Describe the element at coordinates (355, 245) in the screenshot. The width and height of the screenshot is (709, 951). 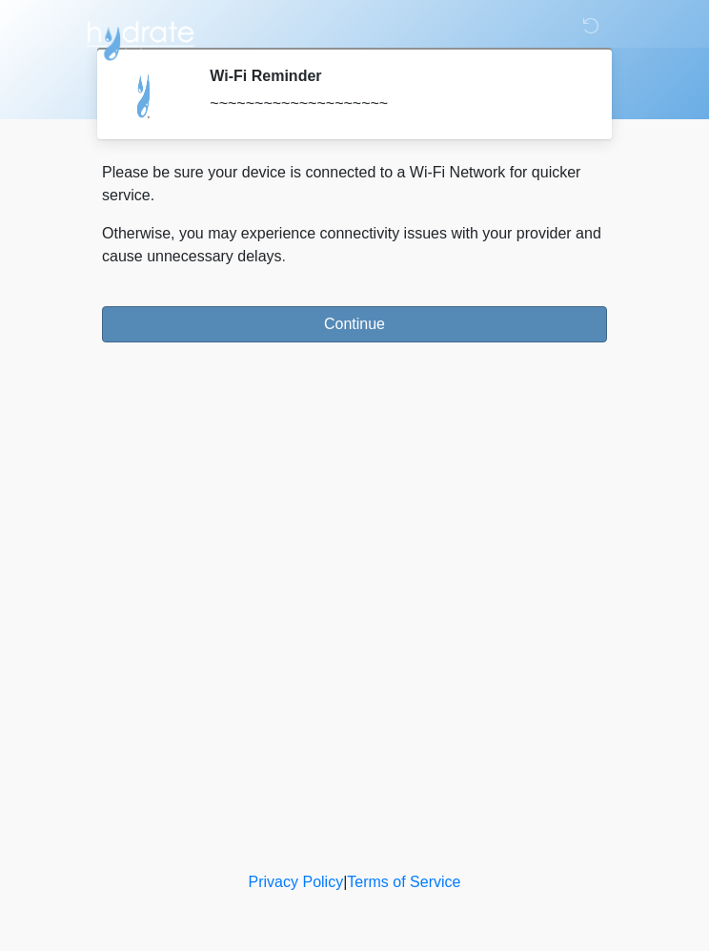
I see `p: Otherwise, you may experience connectivity issues with your provider and cause unnecessary delays` at that location.